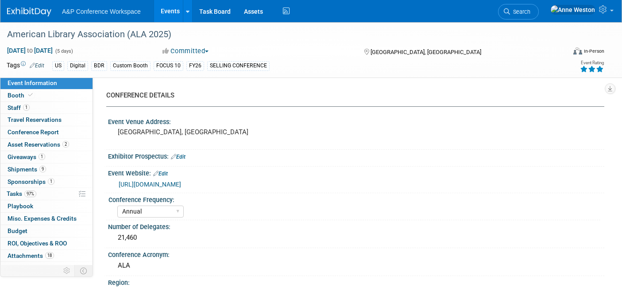 Image resolution: width=622 pixels, height=288 pixels. What do you see at coordinates (42, 218) in the screenshot?
I see `span: Misc. Expenses & Credits` at bounding box center [42, 218].